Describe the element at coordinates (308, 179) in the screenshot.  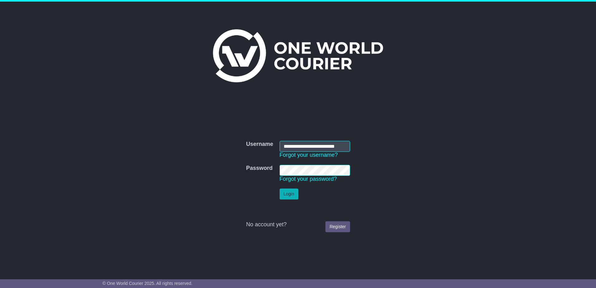
I see `a: Forgot your password?` at that location.